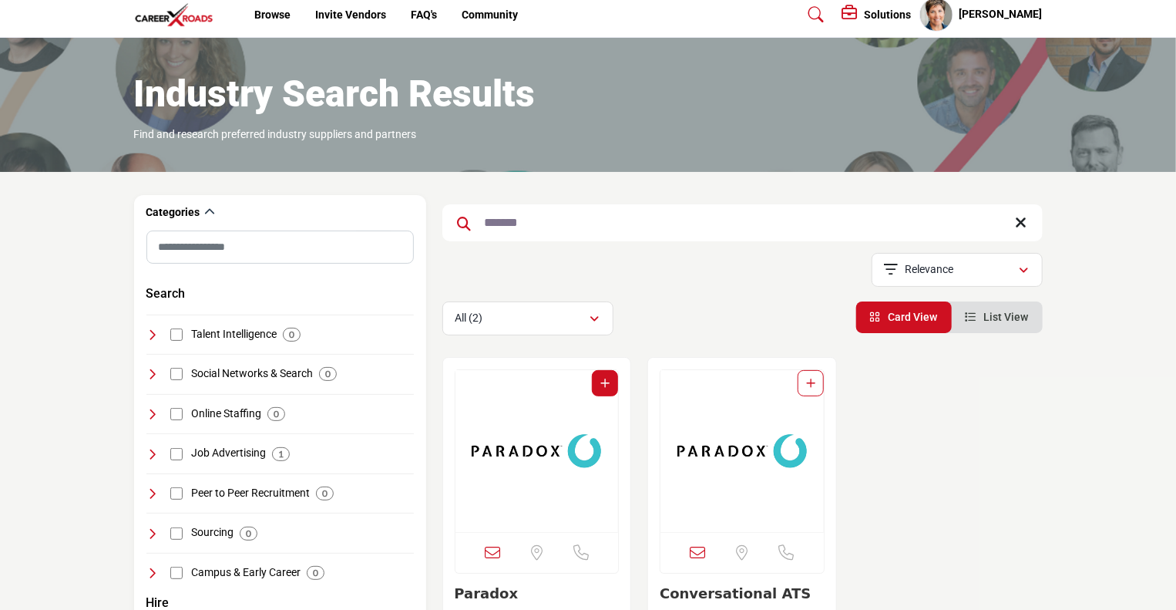  Describe the element at coordinates (904, 317) in the screenshot. I see `a: View Card` at that location.